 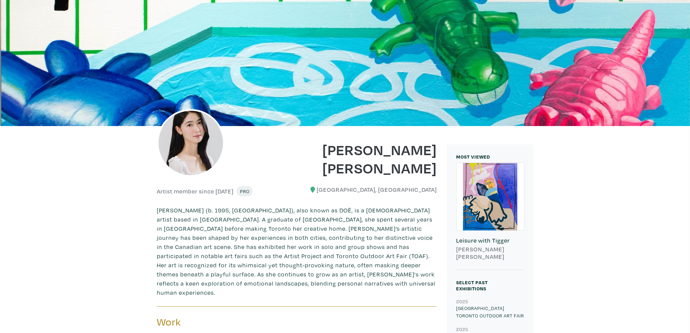 I want to click on small: Select Past Exhibitions, so click(x=472, y=286).